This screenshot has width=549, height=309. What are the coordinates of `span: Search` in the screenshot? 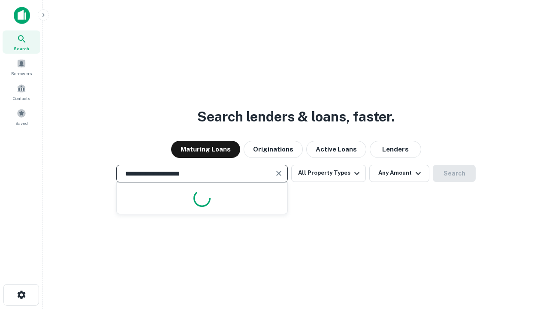 It's located at (21, 48).